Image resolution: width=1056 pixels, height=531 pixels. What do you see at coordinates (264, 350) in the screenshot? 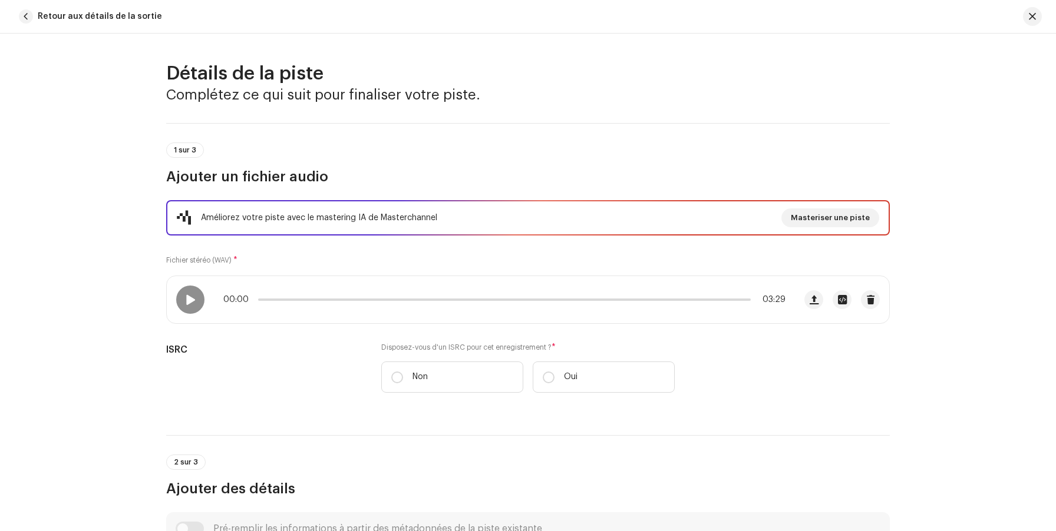
I see `h5: ISRC` at bounding box center [264, 350].